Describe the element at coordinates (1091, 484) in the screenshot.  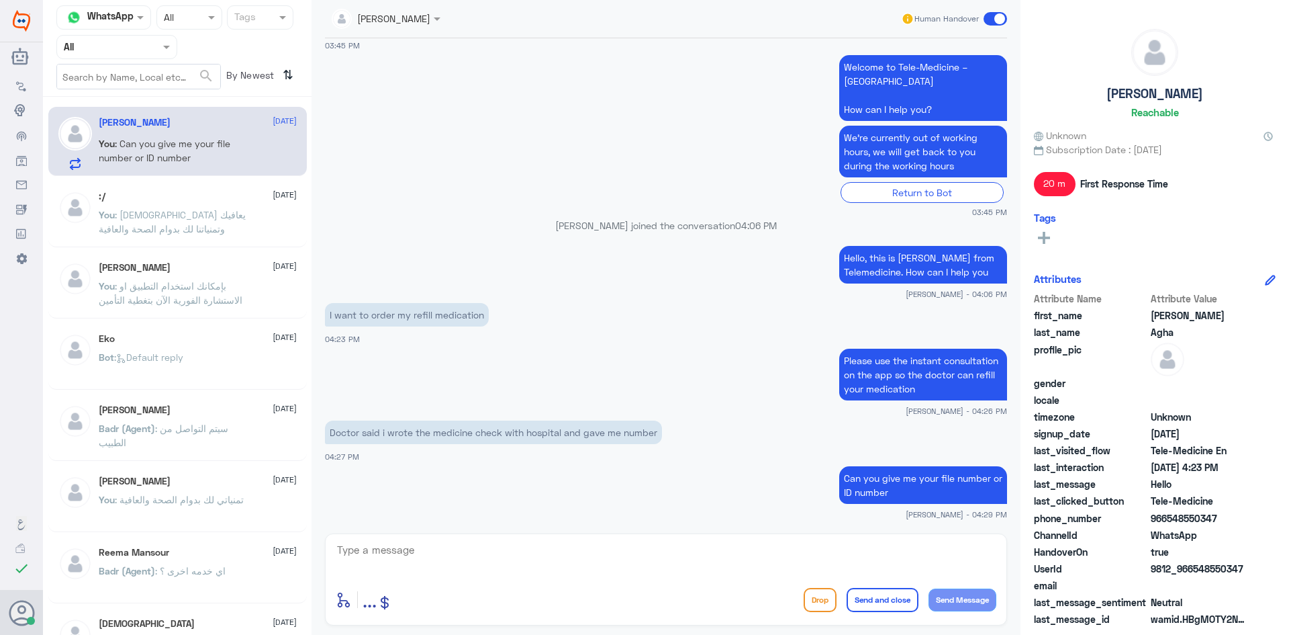
I see `span: last_message` at that location.